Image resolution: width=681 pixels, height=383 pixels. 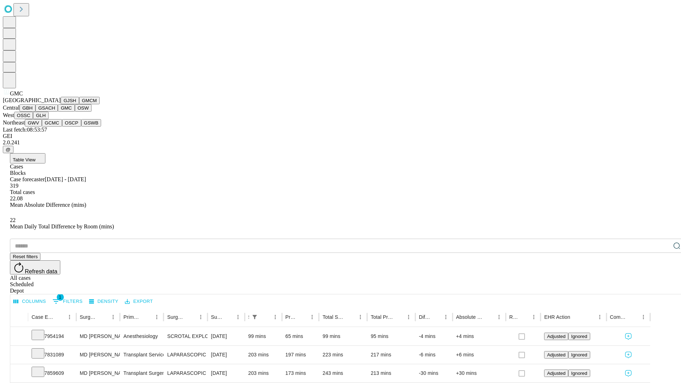 What do you see at coordinates (35, 268) in the screenshot?
I see `button: Refresh data` at bounding box center [35, 268].